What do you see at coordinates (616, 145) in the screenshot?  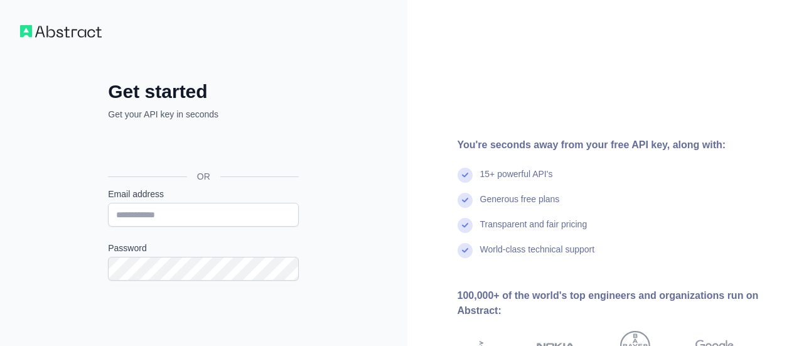 I see `div: You're seconds away from your free API key, along with:` at bounding box center [616, 145].